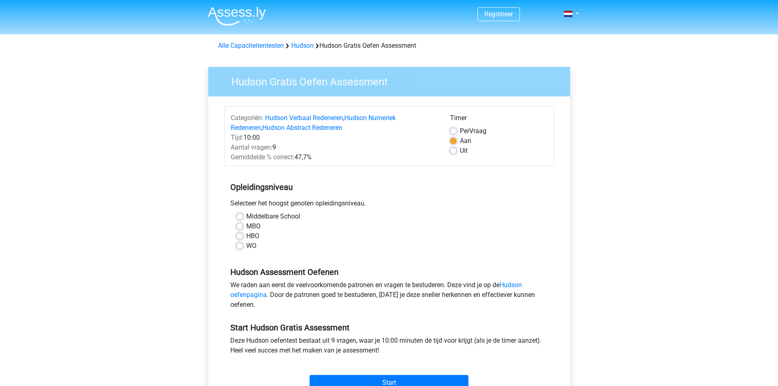 This screenshot has width=778, height=386. Describe the element at coordinates (247, 118) in the screenshot. I see `span: Categoriën:` at that location.